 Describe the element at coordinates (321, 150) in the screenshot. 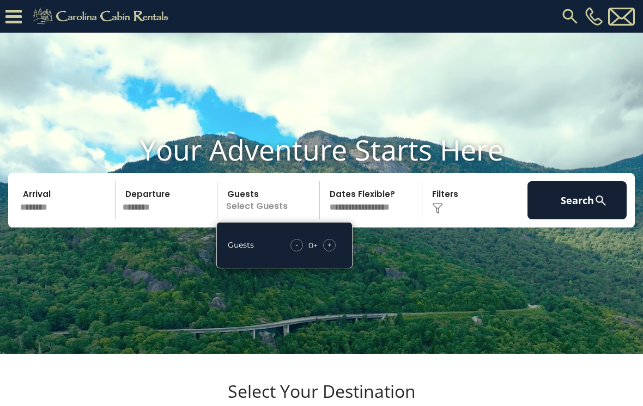

I see `h1: Your Adventure Starts Here` at that location.